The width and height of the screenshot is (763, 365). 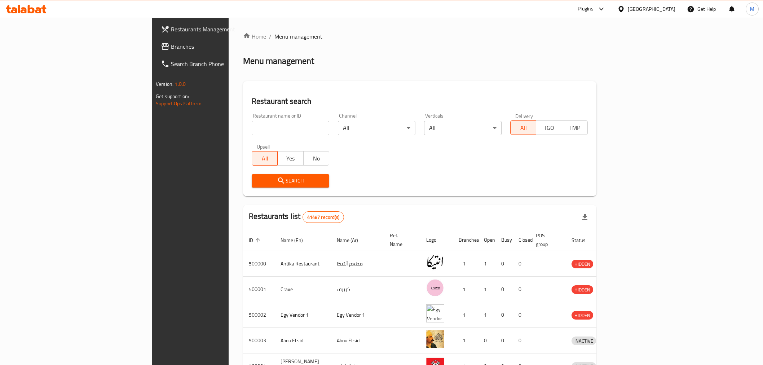 What do you see at coordinates (222, 64) in the screenshot?
I see `span: Search Branch Phone` at bounding box center [222, 64].